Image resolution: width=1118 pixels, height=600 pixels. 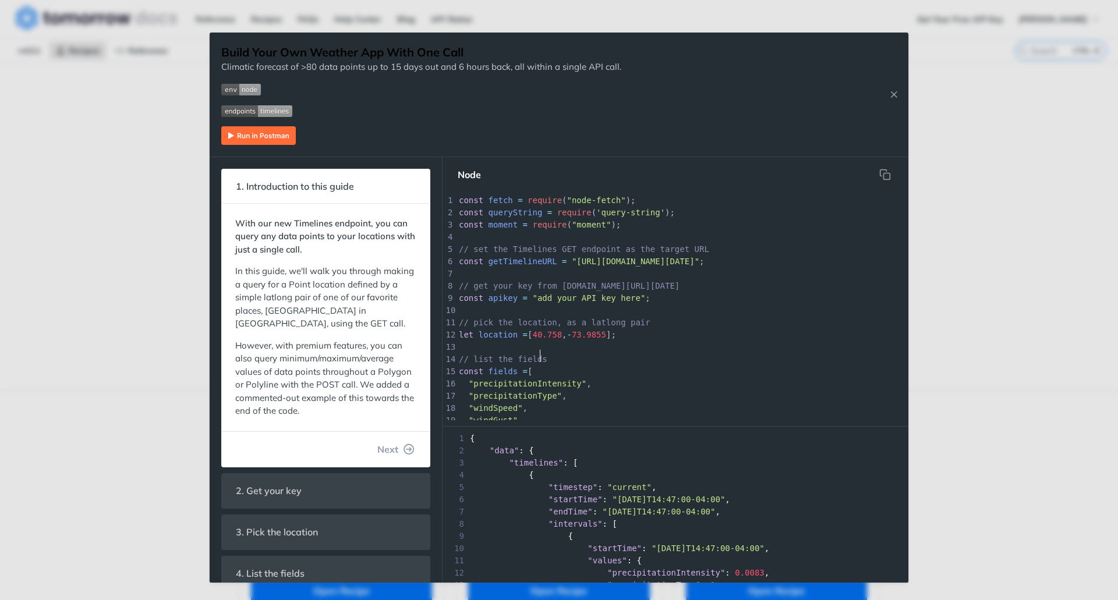 I want to click on span: 7, so click(x=455, y=512).